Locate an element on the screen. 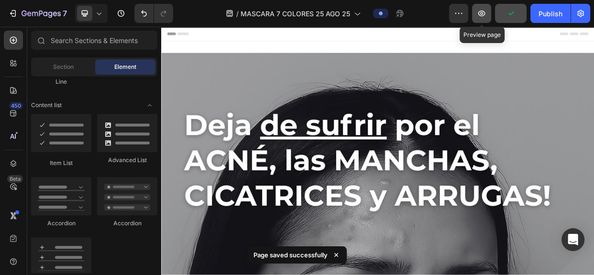 The width and height of the screenshot is (594, 275). div: Publish is located at coordinates (551, 13).